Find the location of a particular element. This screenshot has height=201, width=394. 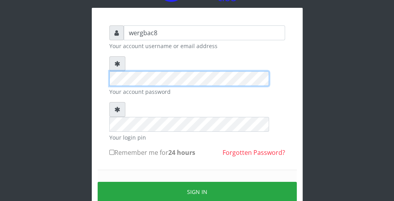

b: 24 hours is located at coordinates (182, 152).